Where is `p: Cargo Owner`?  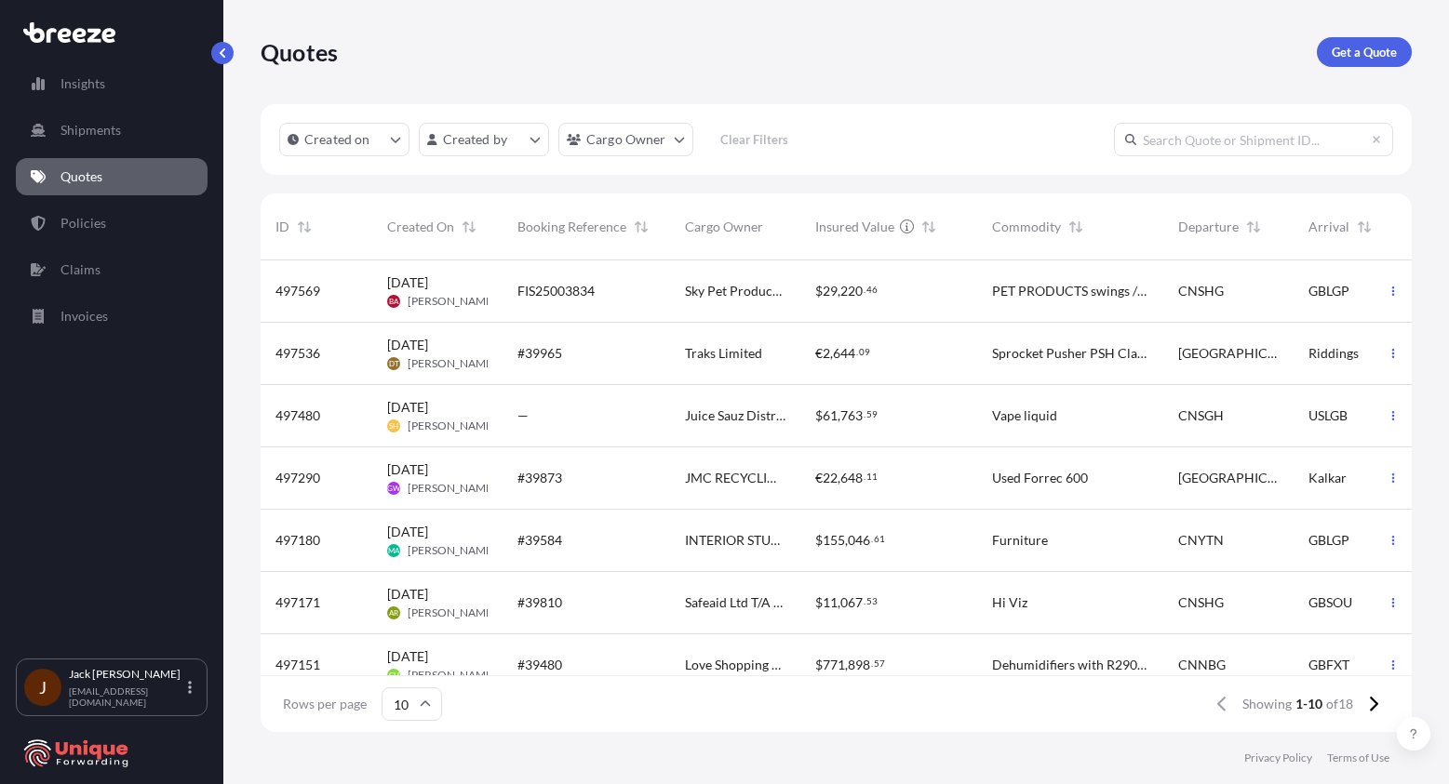 p: Cargo Owner is located at coordinates (626, 140).